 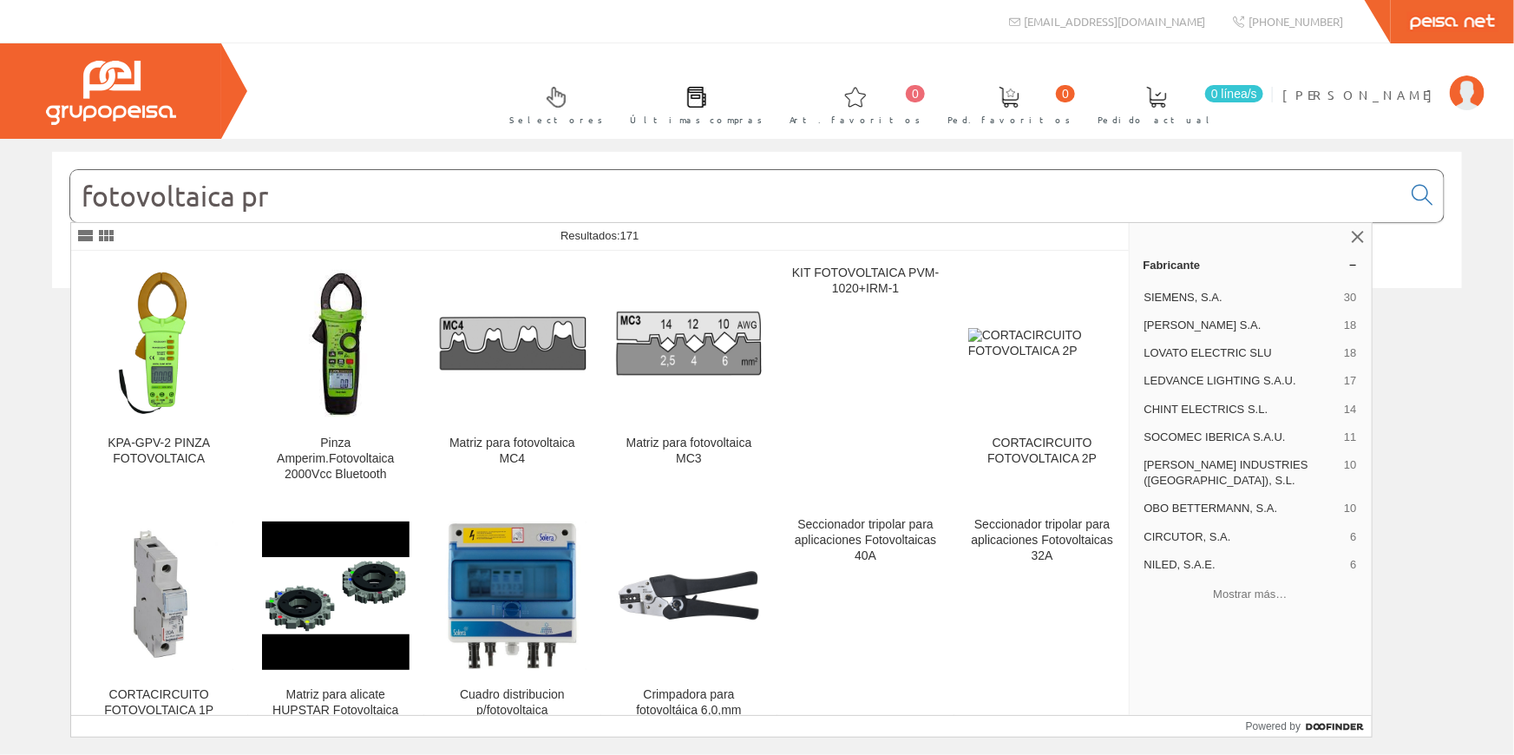 I want to click on span: CIRCUTOR, S.A., so click(x=1244, y=537).